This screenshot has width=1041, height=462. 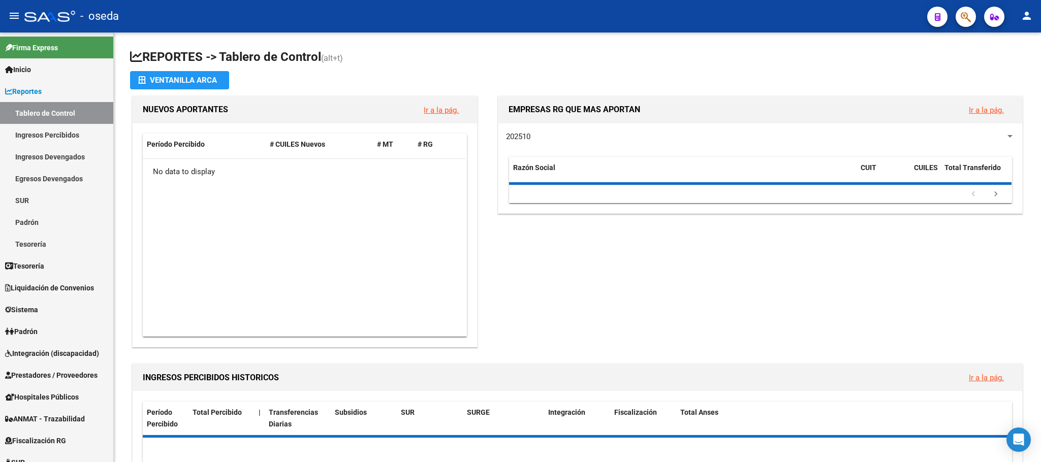 What do you see at coordinates (332, 58) in the screenshot?
I see `span: (alt+t)` at bounding box center [332, 58].